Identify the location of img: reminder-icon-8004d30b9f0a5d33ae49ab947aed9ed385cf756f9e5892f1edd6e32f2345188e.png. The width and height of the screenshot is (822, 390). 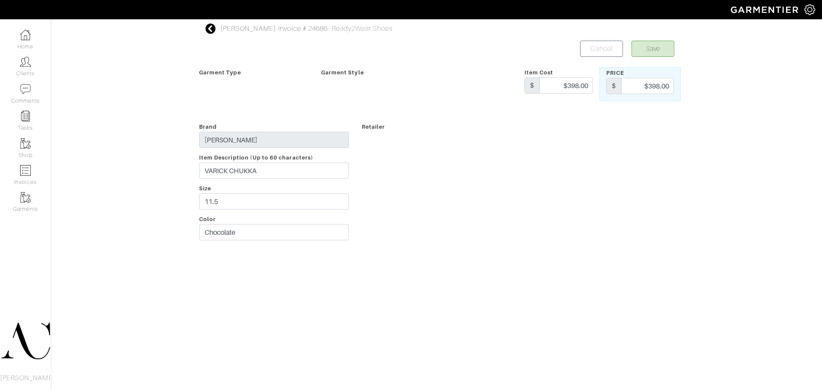
(25, 116).